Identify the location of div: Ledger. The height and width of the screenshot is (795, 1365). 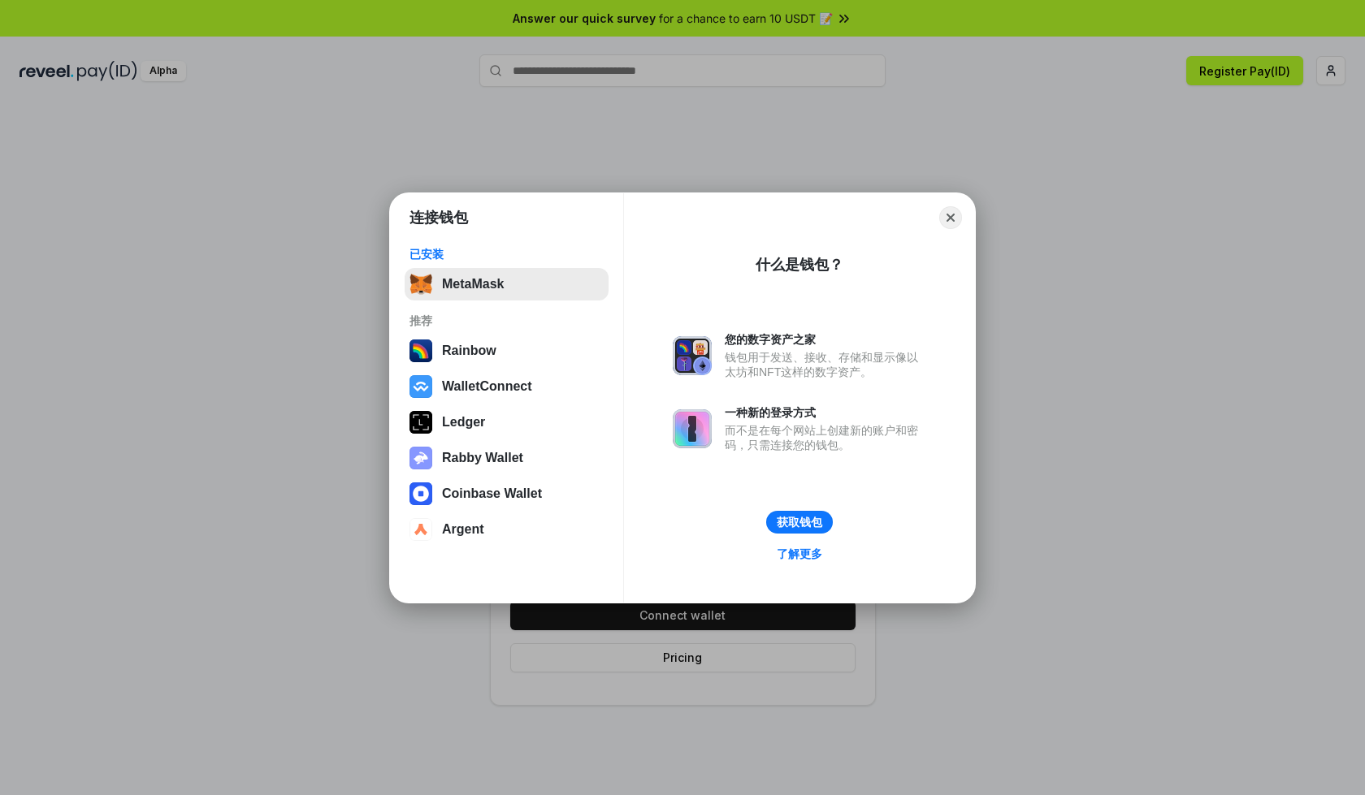
(463, 423).